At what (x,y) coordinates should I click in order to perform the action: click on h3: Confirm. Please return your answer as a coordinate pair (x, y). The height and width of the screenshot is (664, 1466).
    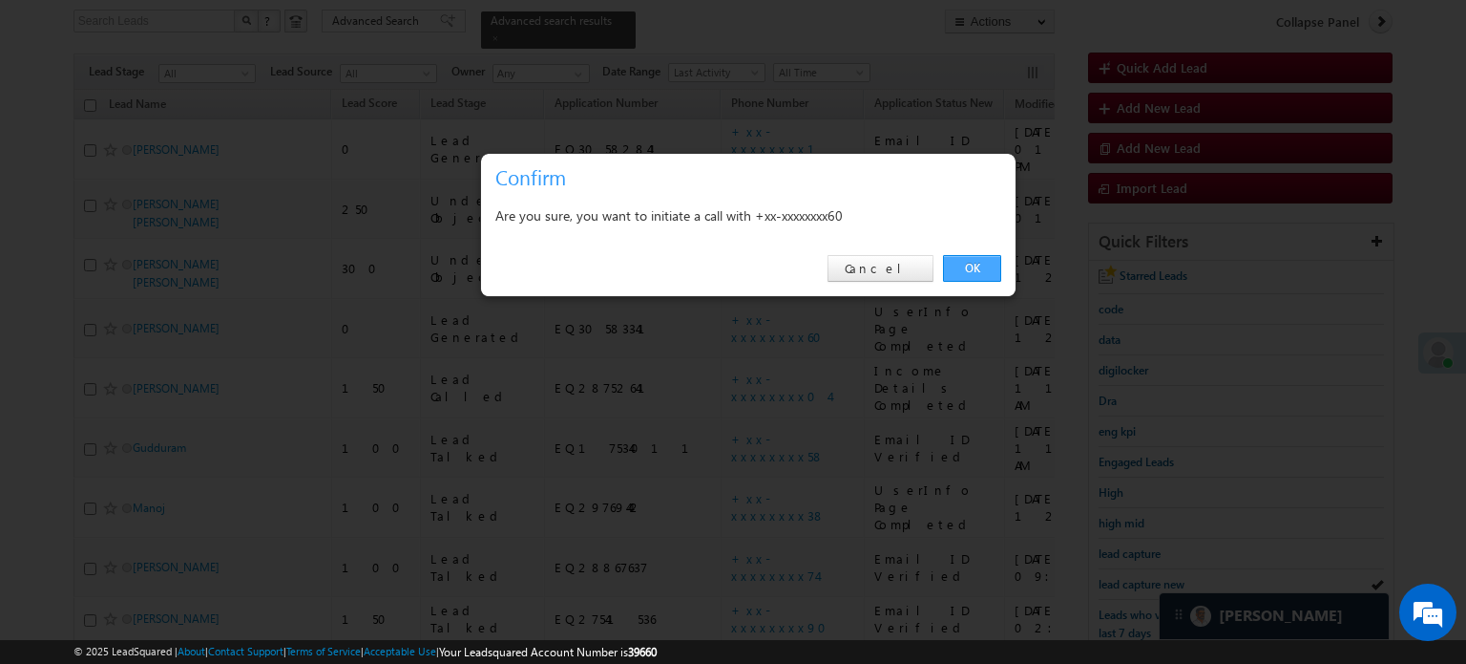
    Looking at the image, I should click on (752, 177).